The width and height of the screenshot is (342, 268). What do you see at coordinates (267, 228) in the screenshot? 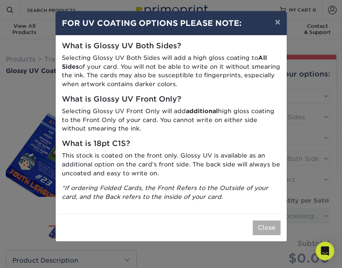
I see `button: Close` at bounding box center [267, 228].